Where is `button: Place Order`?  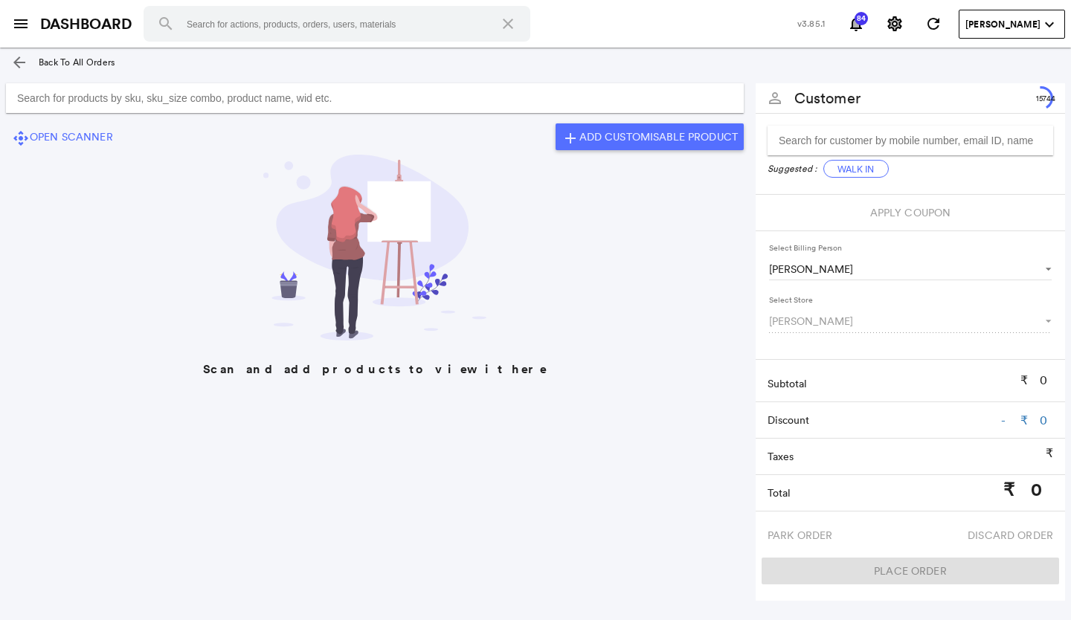 button: Place Order is located at coordinates (910, 571).